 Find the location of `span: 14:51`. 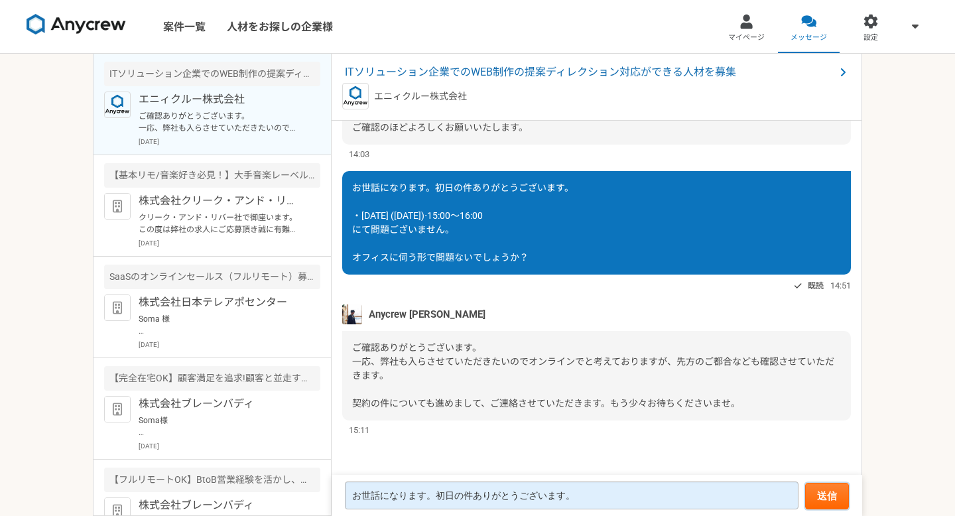

span: 14:51 is located at coordinates (841, 285).